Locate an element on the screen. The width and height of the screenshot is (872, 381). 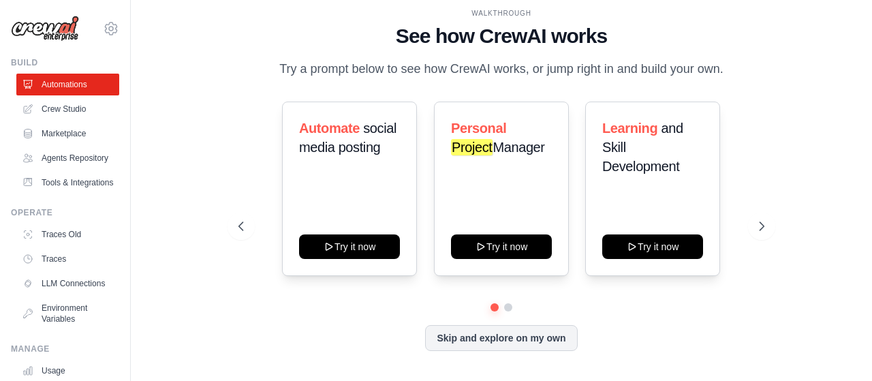
div: Chat Widget is located at coordinates (838, 348).